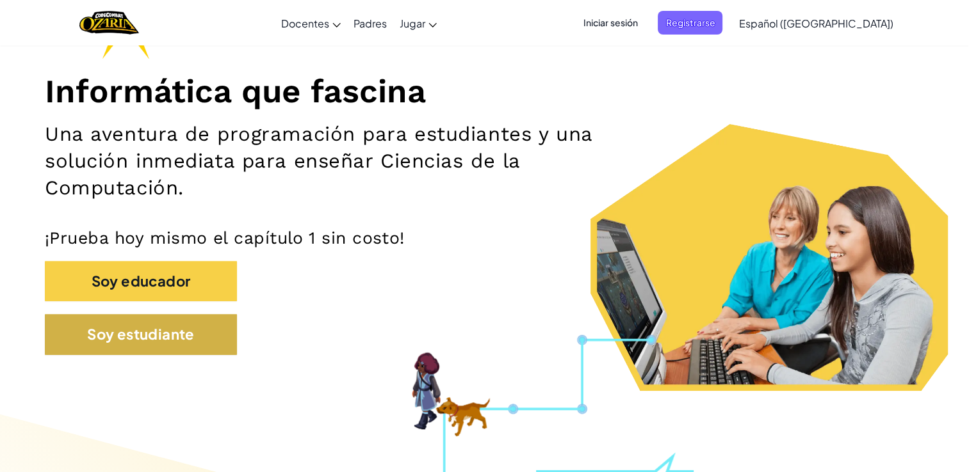 This screenshot has height=472, width=969. I want to click on span: Jugar, so click(412, 23).